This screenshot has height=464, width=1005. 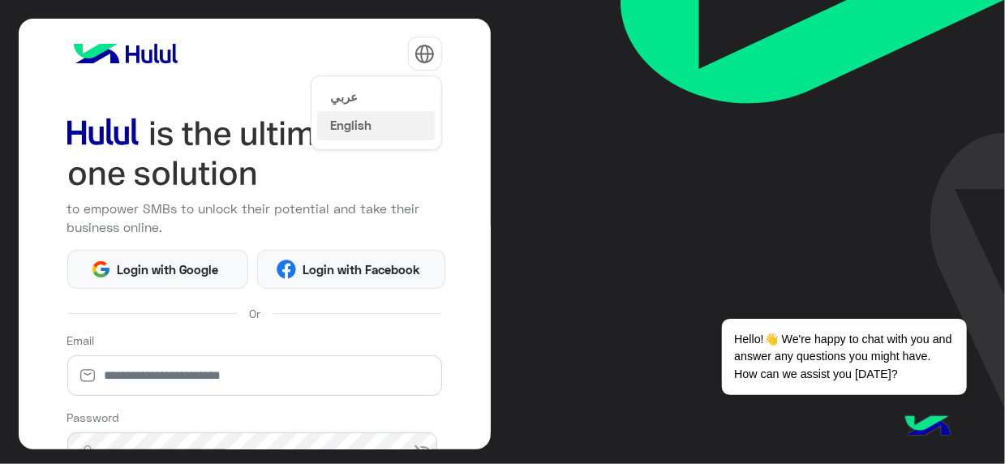 I want to click on span: Login with Facebook, so click(x=361, y=269).